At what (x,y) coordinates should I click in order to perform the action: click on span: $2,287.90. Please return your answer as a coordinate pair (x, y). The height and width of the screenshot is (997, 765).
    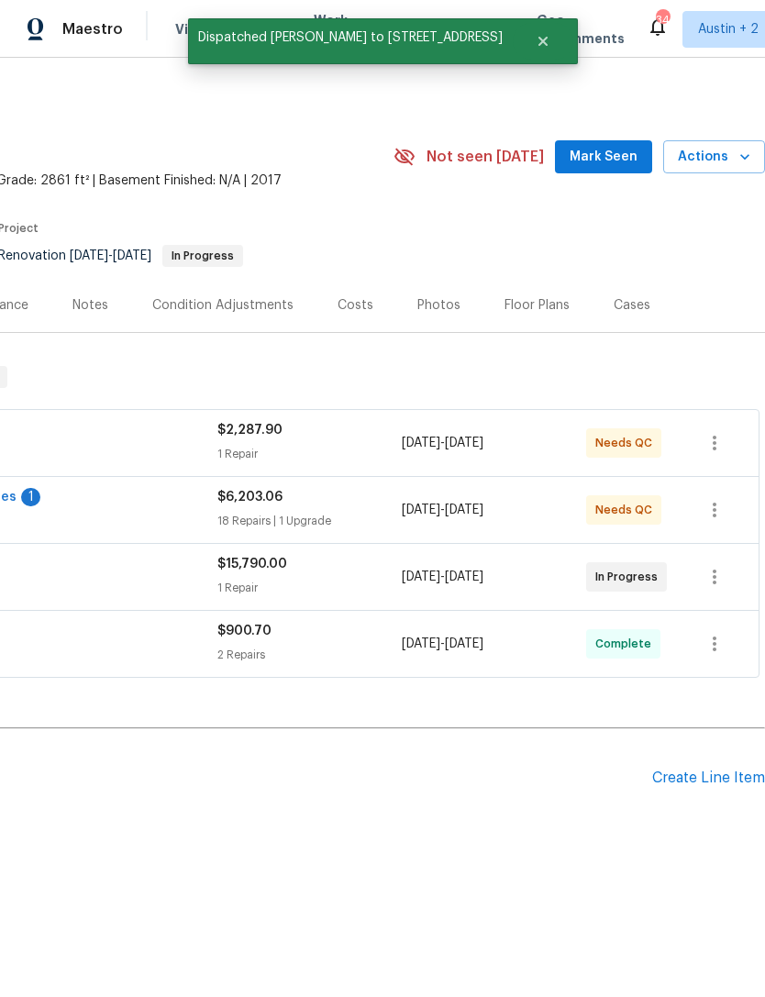
    Looking at the image, I should click on (249, 430).